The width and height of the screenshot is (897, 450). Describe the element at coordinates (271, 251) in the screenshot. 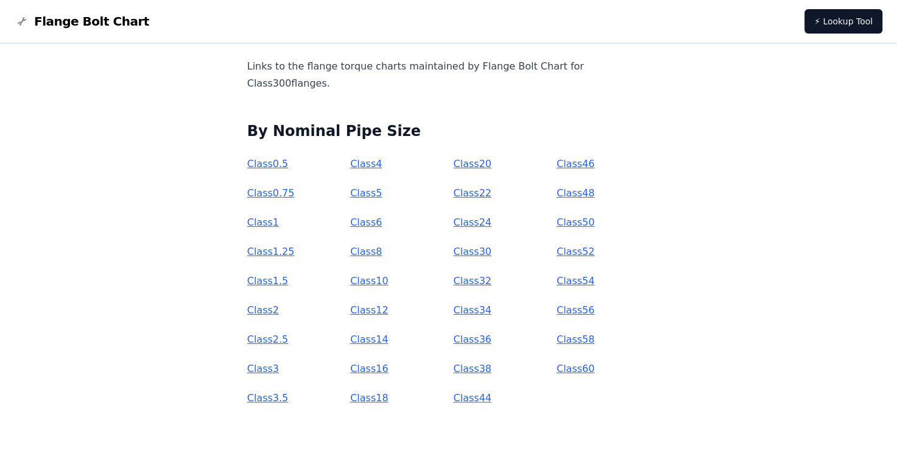

I see `a: Class1.25` at that location.